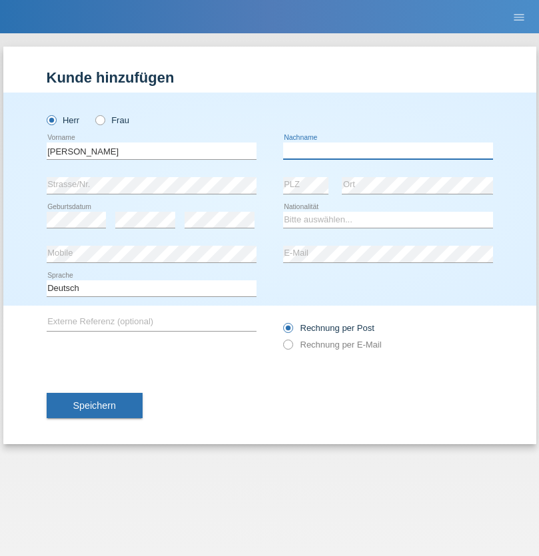 This screenshot has width=539, height=556. I want to click on button: Speichern, so click(95, 405).